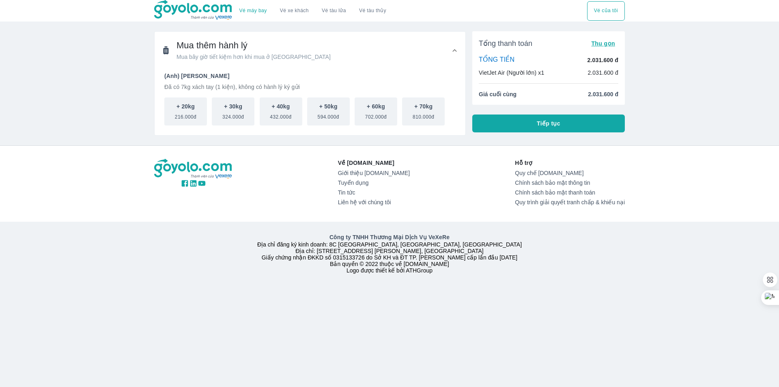 The width and height of the screenshot is (779, 387). Describe the element at coordinates (376, 106) in the screenshot. I see `p: + 60kg` at that location.